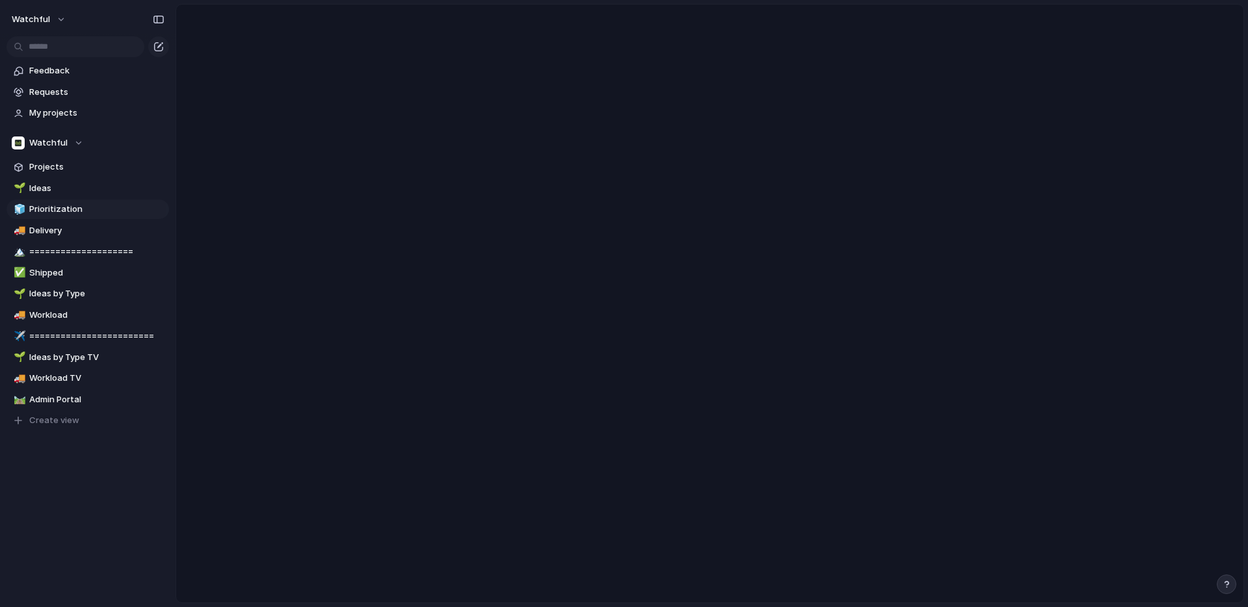 The height and width of the screenshot is (607, 1248). What do you see at coordinates (88, 189) in the screenshot?
I see `a: 🌱Ideas` at bounding box center [88, 189].